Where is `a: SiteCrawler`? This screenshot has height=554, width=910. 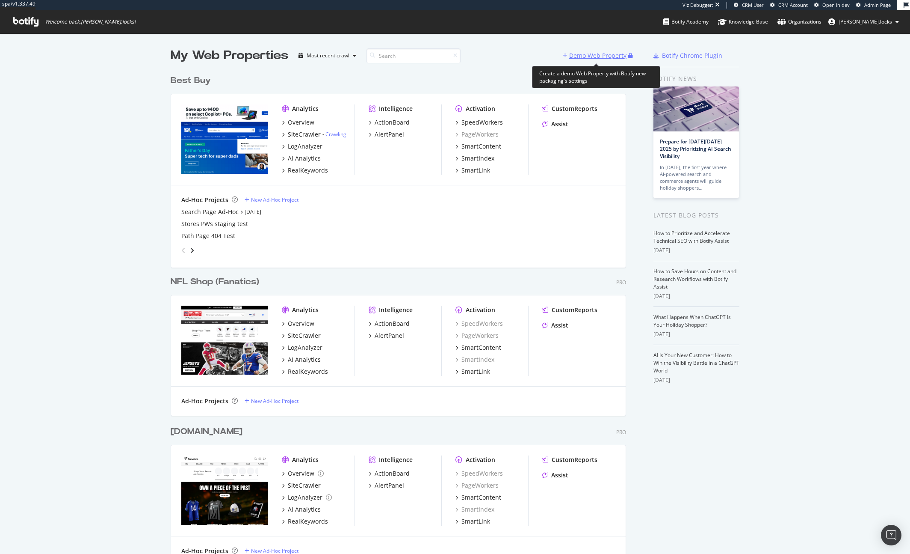 a: SiteCrawler is located at coordinates (301, 335).